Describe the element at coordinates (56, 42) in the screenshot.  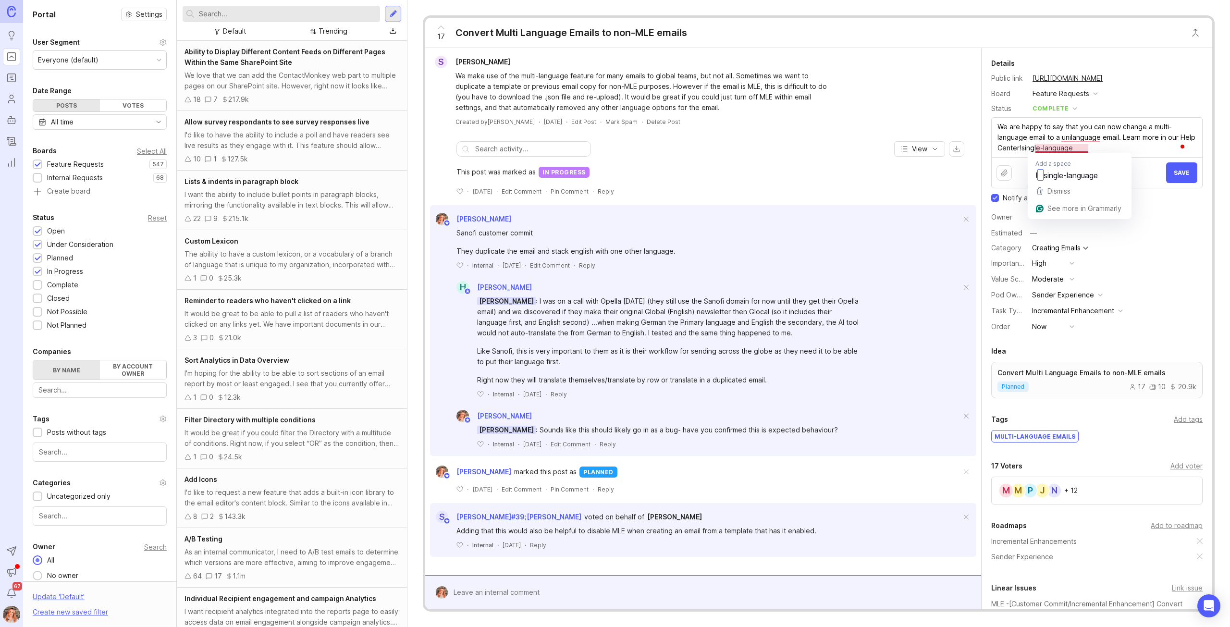
I see `div: User Segment` at that location.